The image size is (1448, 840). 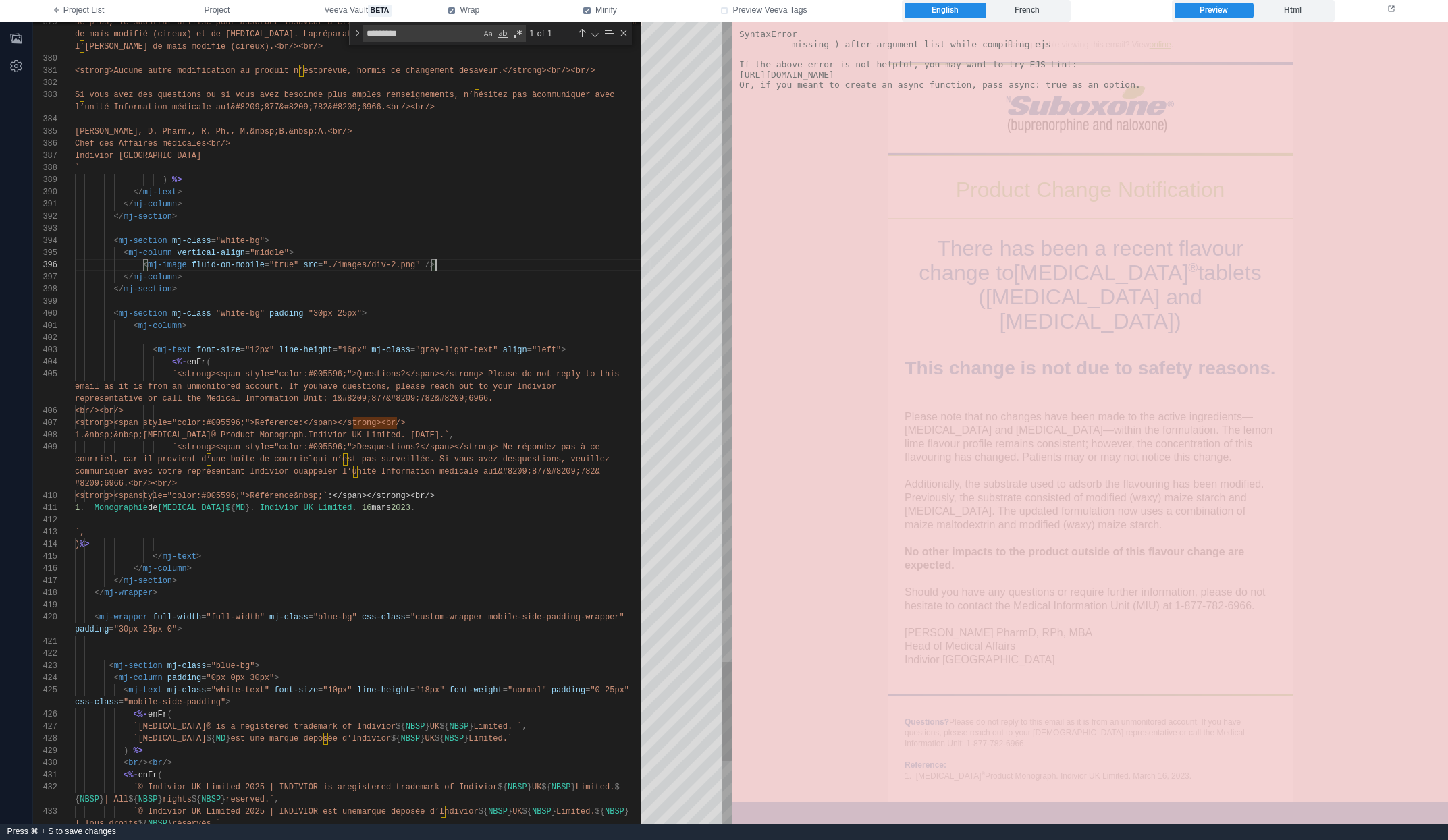 What do you see at coordinates (233, 496) in the screenshot?
I see `span: style="color:#005596;">Référence&nbsp;`` at bounding box center [233, 496].